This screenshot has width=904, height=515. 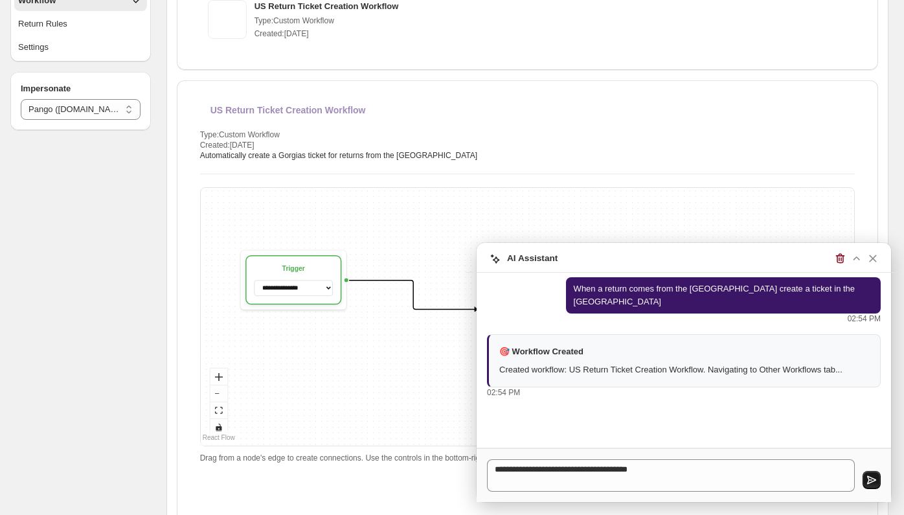 What do you see at coordinates (219, 437) in the screenshot?
I see `a: React Flow attribution` at bounding box center [219, 437].